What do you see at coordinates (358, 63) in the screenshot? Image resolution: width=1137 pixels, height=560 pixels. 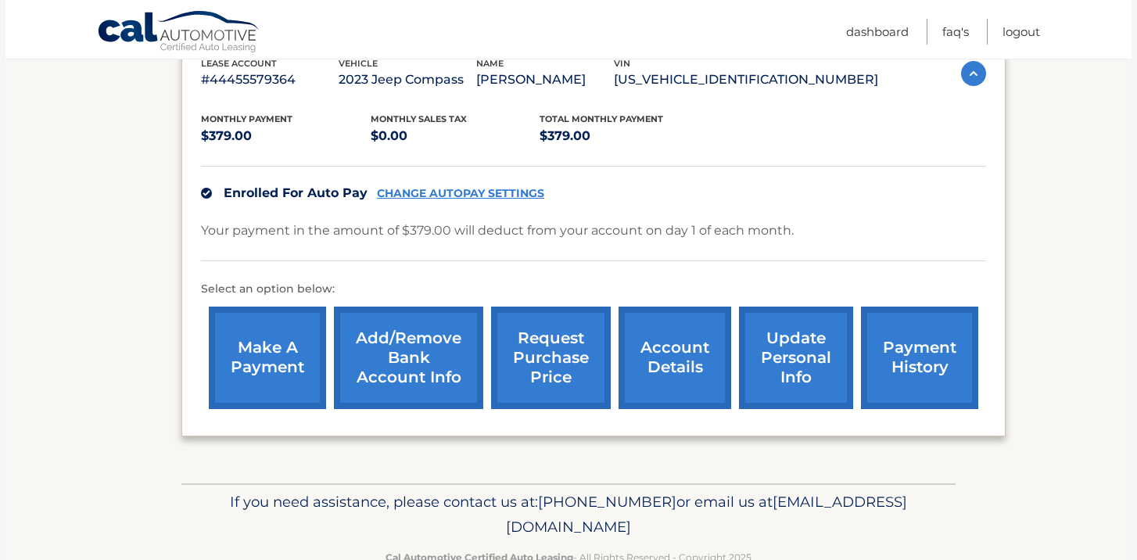 I see `span: vehicle` at bounding box center [358, 63].